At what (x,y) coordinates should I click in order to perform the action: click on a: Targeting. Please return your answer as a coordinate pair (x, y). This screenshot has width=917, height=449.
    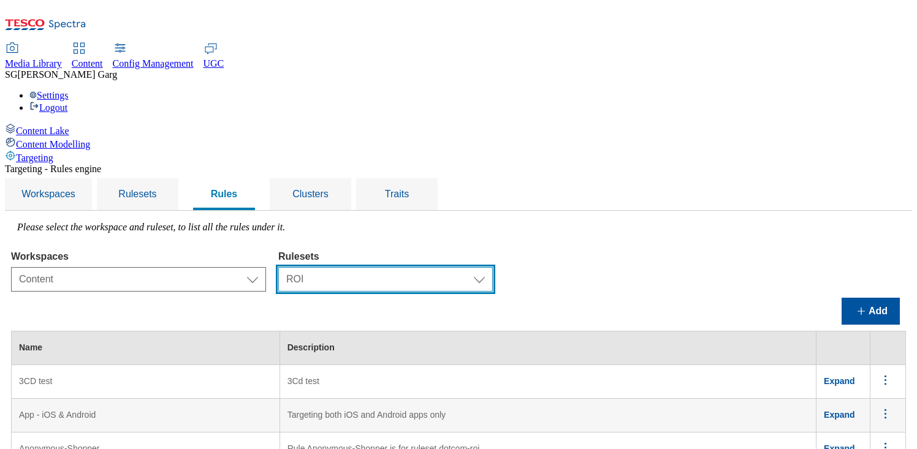
    Looking at the image, I should click on (458, 157).